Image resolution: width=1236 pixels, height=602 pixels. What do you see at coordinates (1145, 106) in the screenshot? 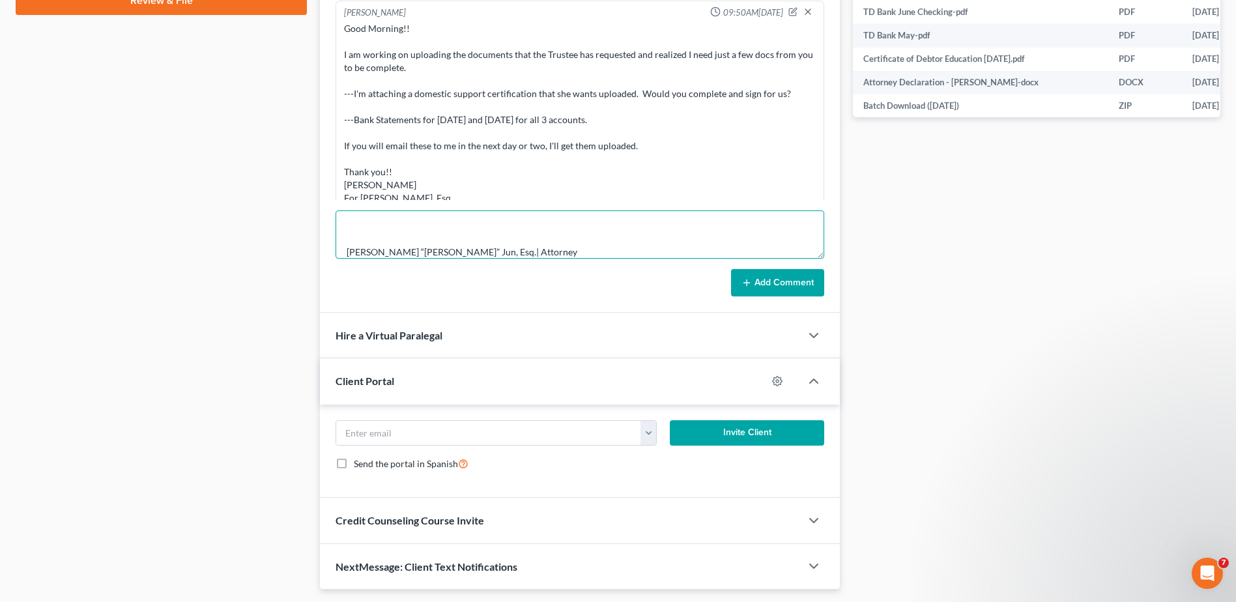
I see `td: ZIP` at bounding box center [1145, 106].